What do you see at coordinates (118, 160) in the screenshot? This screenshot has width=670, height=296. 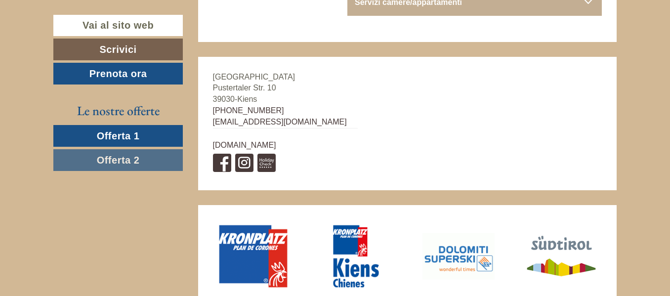 I see `span: Offerta 2` at bounding box center [118, 160].